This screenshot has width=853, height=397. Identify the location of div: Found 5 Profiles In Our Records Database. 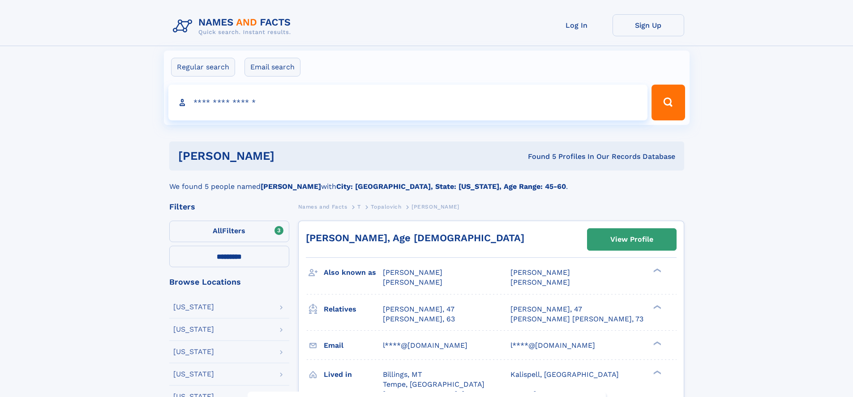
(538, 157).